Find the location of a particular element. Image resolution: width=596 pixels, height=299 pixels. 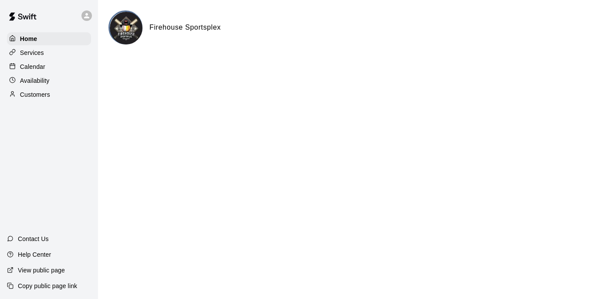

p: Contact Us is located at coordinates (33, 239).